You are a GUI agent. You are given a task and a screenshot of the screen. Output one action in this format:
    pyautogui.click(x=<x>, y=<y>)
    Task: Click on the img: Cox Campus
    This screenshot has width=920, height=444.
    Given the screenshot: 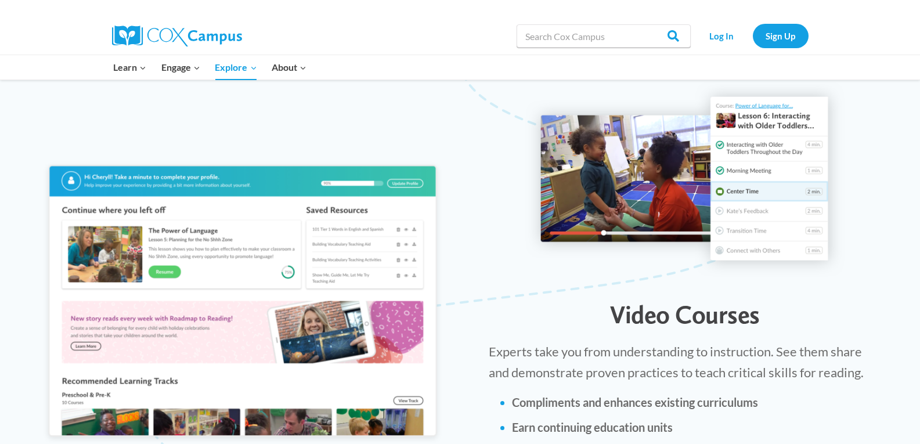 What is the action you would take?
    pyautogui.click(x=177, y=36)
    